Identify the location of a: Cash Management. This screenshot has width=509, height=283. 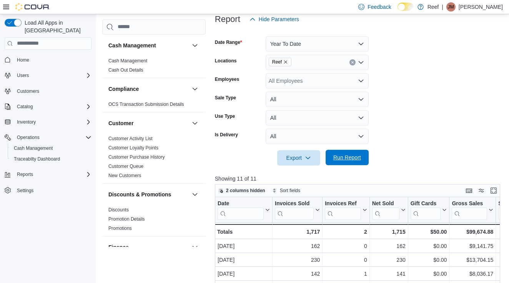
(33, 148).